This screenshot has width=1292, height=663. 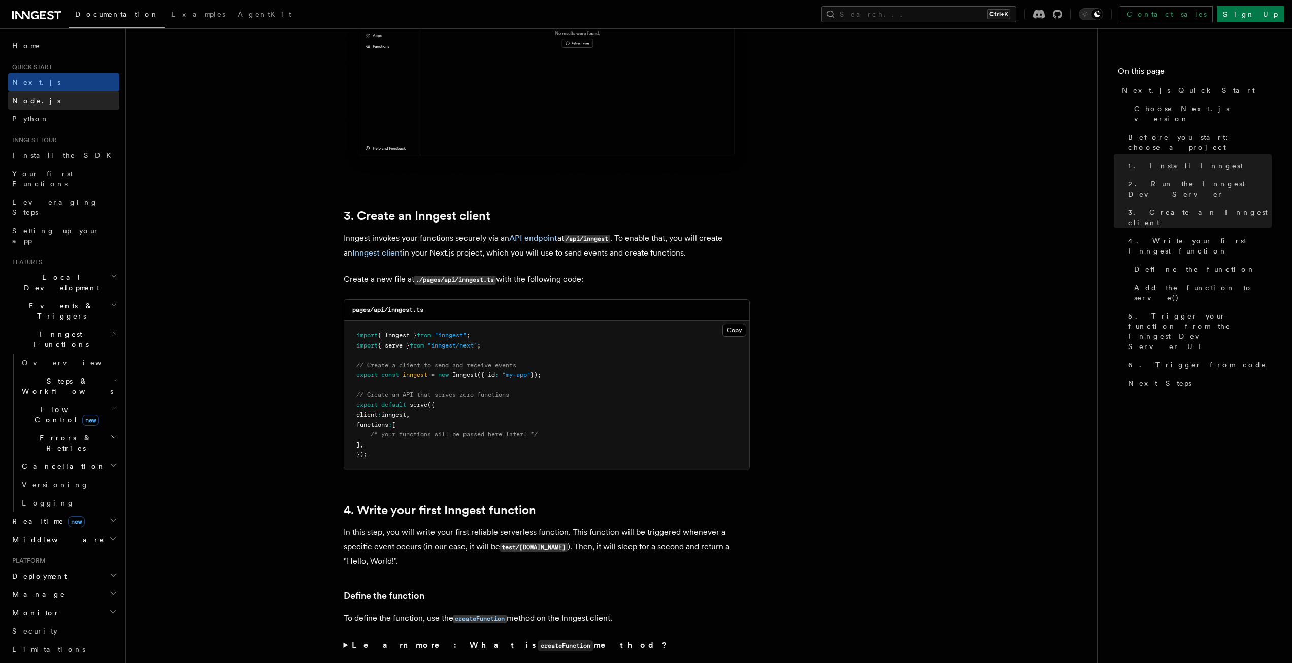 What do you see at coordinates (533, 238) in the screenshot?
I see `a: API endpoint` at bounding box center [533, 238].